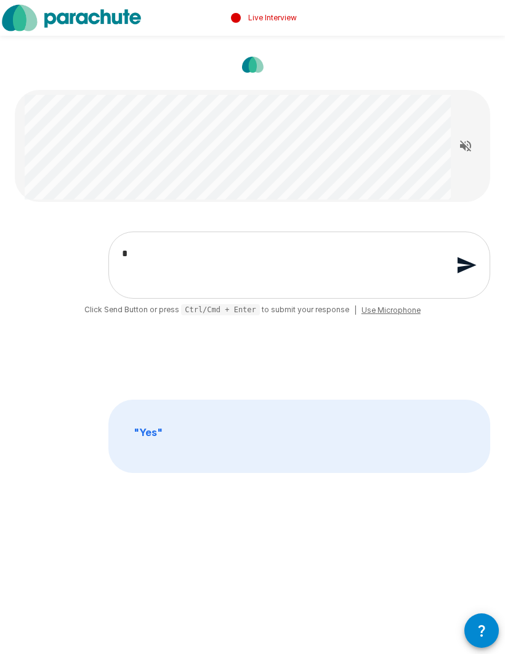 Image resolution: width=505 pixels, height=654 pixels. What do you see at coordinates (217, 310) in the screenshot?
I see `span: Click Send Button or press to submit your response` at bounding box center [217, 310].